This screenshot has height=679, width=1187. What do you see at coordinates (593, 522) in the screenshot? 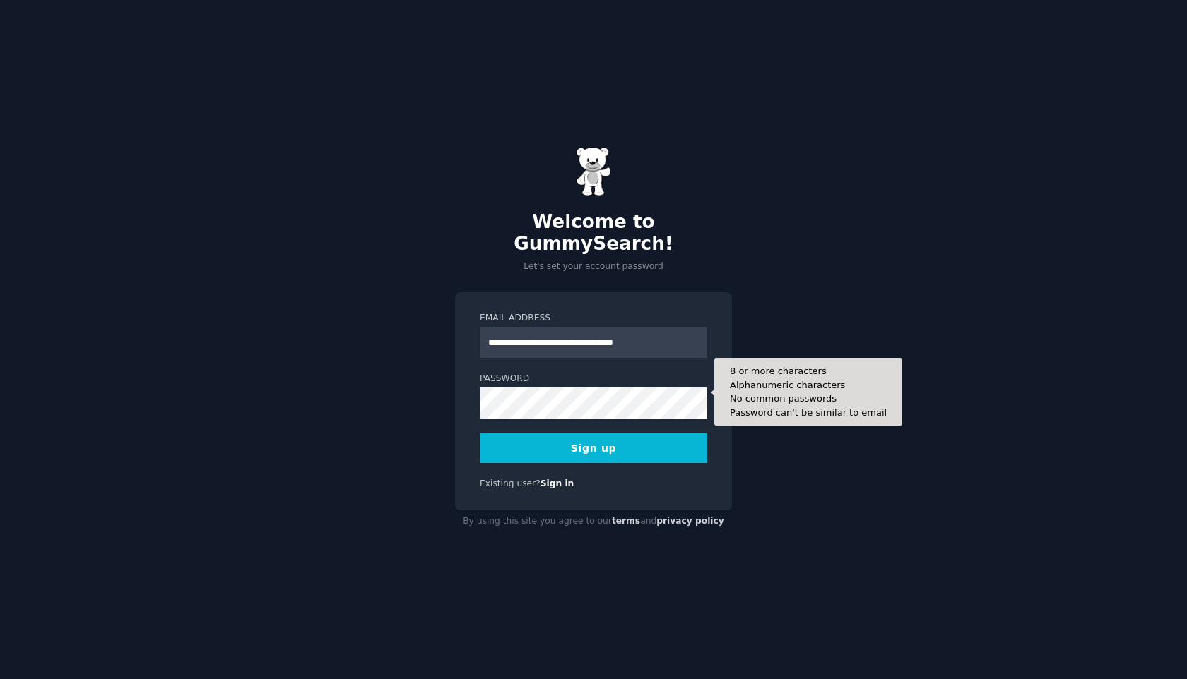
I see `div: By using this site you agree to our and` at bounding box center [593, 522].